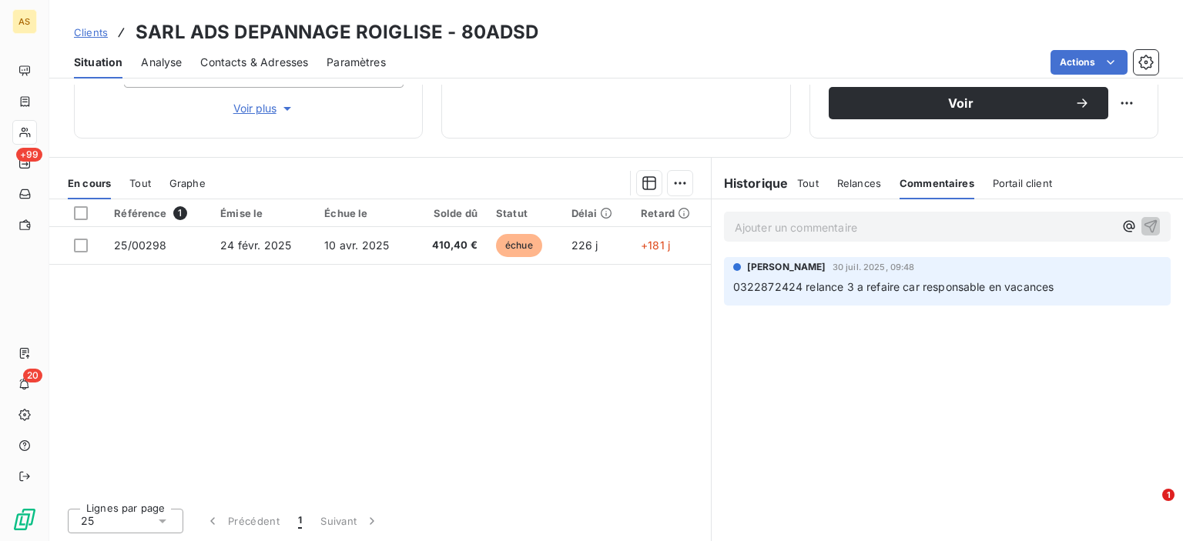 The width and height of the screenshot is (1183, 541). I want to click on span: Voir, so click(960, 103).